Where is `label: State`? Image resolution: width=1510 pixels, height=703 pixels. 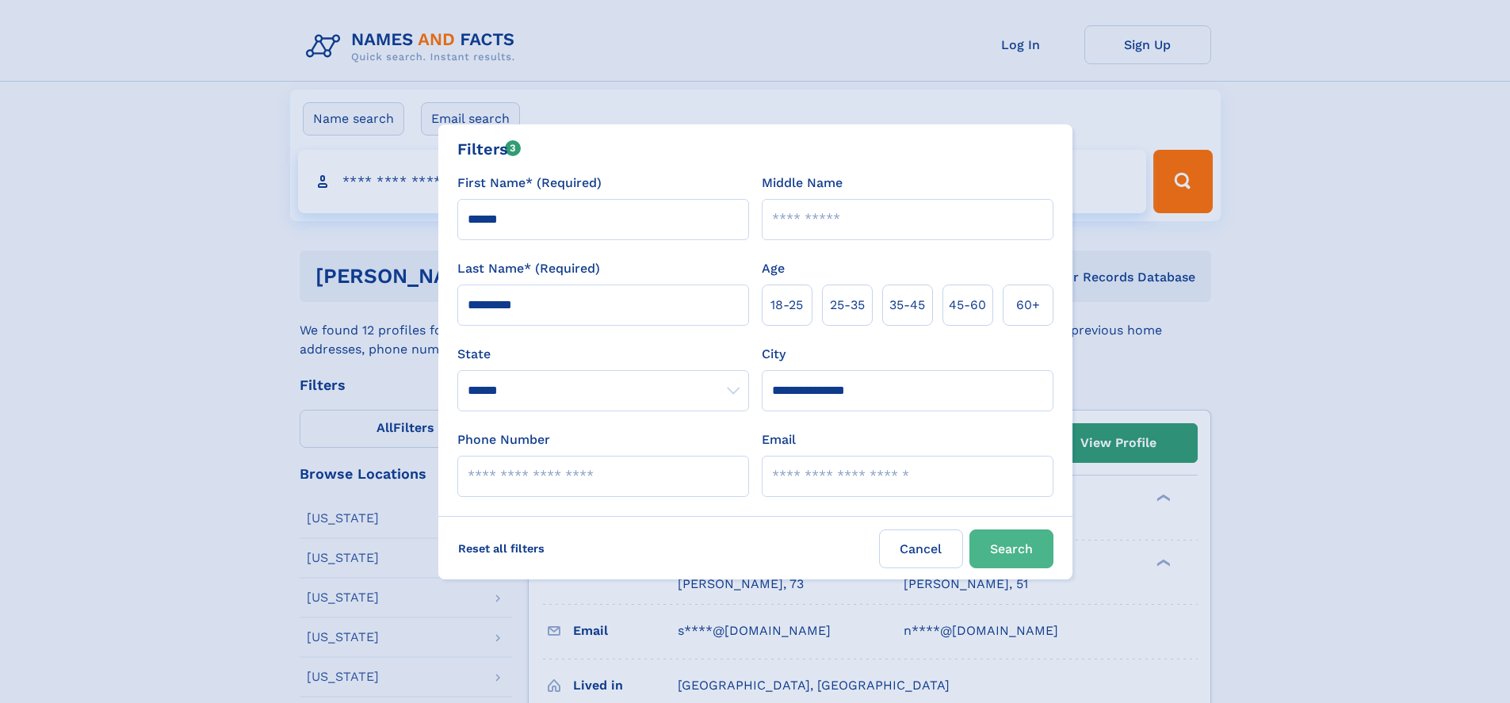 label: State is located at coordinates (603, 354).